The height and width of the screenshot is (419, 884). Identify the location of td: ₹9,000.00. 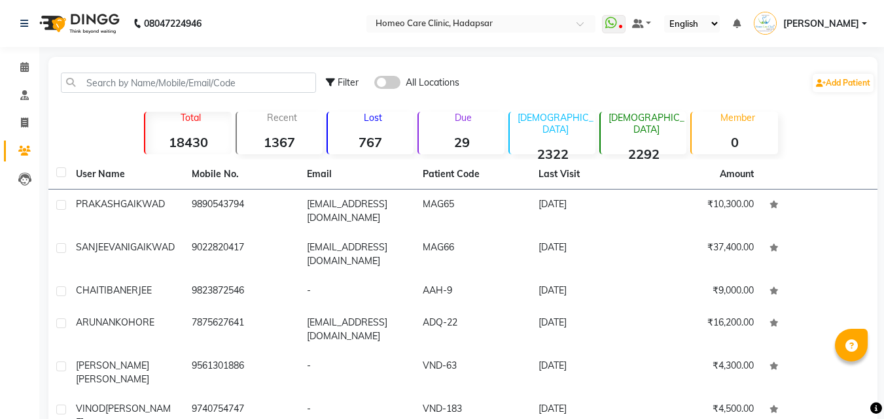
(704, 292).